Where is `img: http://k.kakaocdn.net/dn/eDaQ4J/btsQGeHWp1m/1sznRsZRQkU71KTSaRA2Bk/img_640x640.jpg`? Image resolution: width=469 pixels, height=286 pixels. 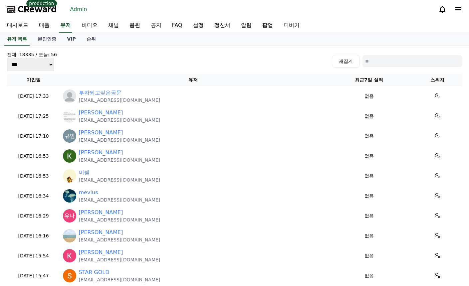
img: http://k.kakaocdn.net/dn/eDaQ4J/btsQGeHWp1m/1sznRsZRQkU71KTSaRA2Bk/img_640x640.jpg is located at coordinates (70, 176).